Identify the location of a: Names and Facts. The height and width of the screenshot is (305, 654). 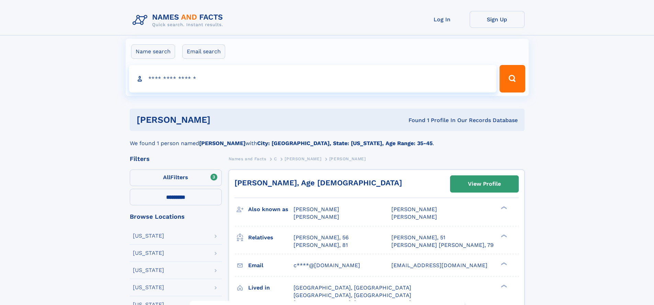
(248, 158).